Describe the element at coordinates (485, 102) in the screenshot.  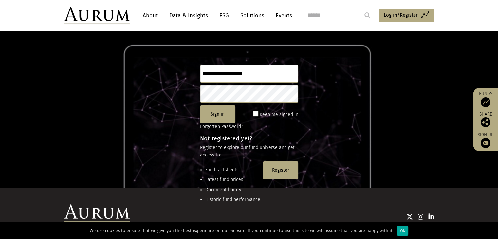
I see `img: Access Funds` at that location.